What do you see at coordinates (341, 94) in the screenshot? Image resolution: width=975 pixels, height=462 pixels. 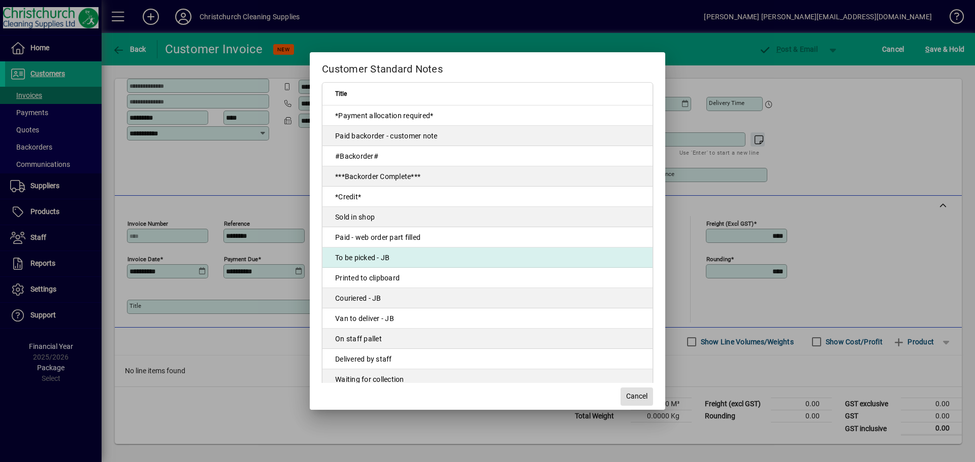 I see `span: Title` at bounding box center [341, 94].